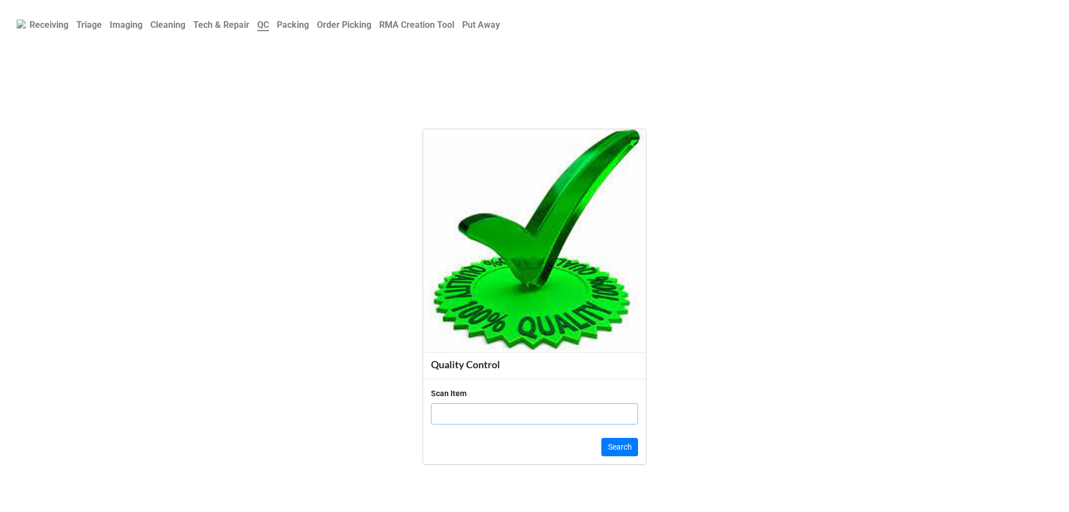 This screenshot has height=512, width=1069. I want to click on img: RexiLogo.png, so click(21, 24).